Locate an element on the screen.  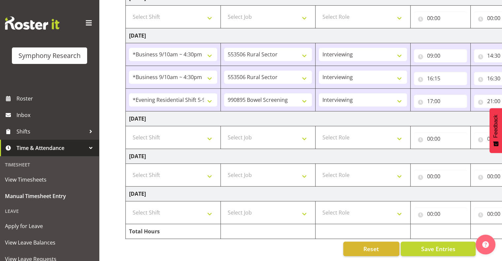
span: Roster is located at coordinates (56, 99).